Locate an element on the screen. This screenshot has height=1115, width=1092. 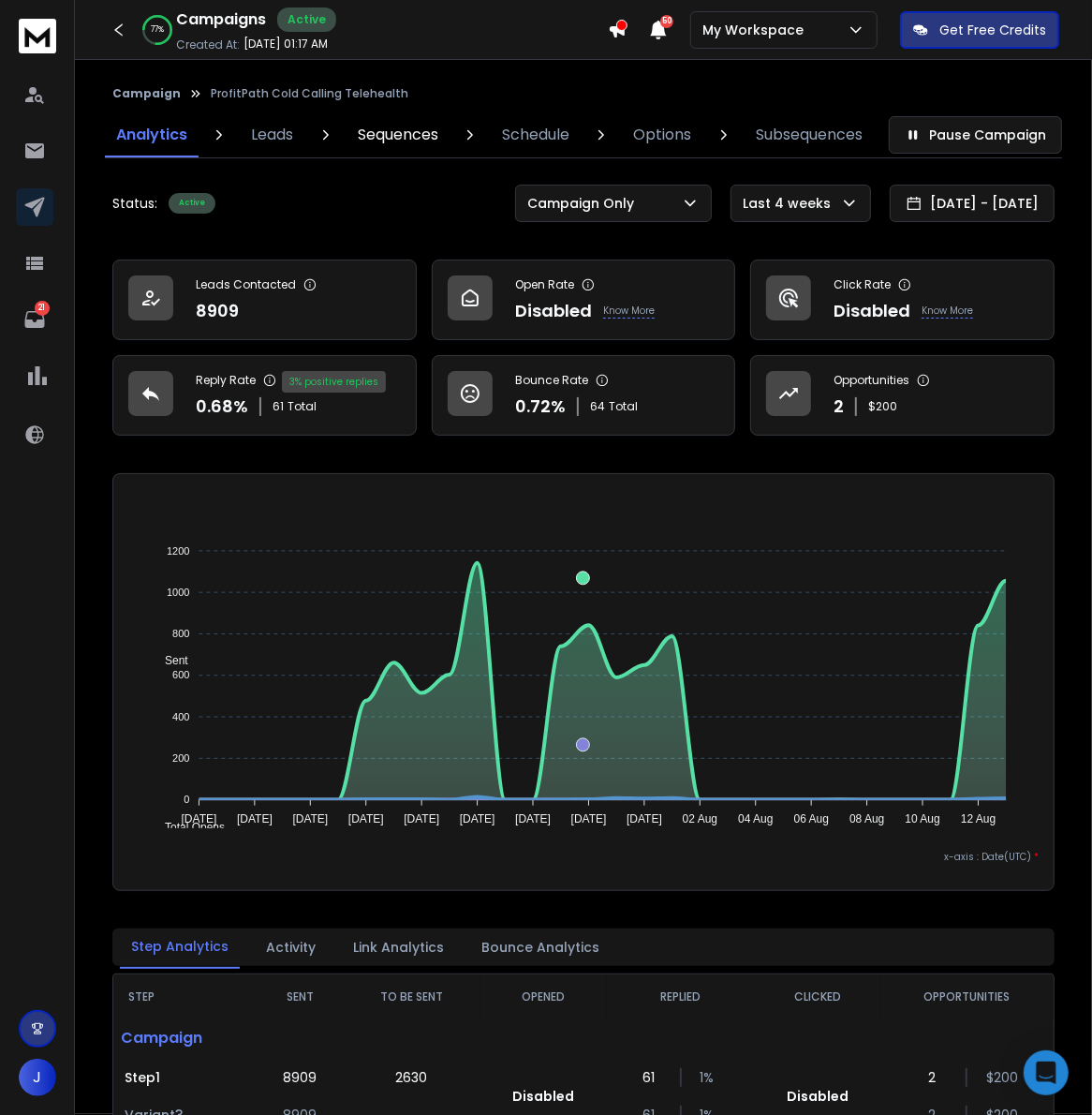
button: Campaign is located at coordinates (146, 94).